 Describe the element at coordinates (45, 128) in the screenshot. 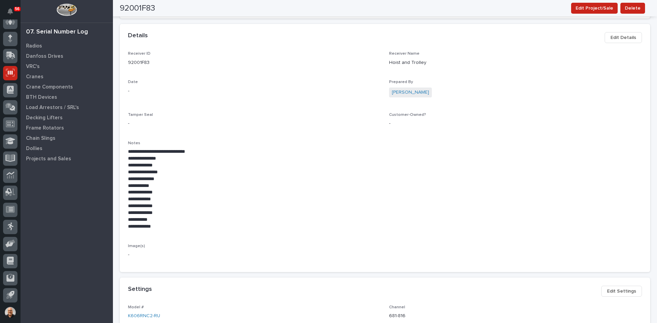

I see `p: Frame Rotators` at that location.